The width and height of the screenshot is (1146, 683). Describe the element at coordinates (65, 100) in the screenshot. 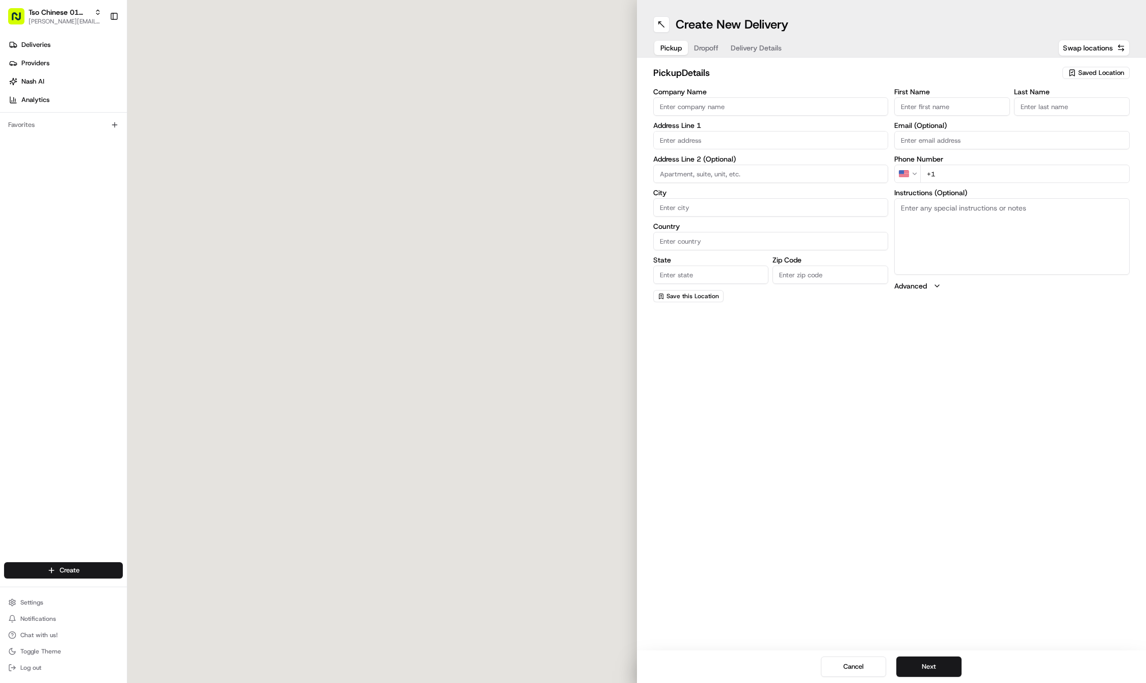

I see `a: Analytics` at that location.